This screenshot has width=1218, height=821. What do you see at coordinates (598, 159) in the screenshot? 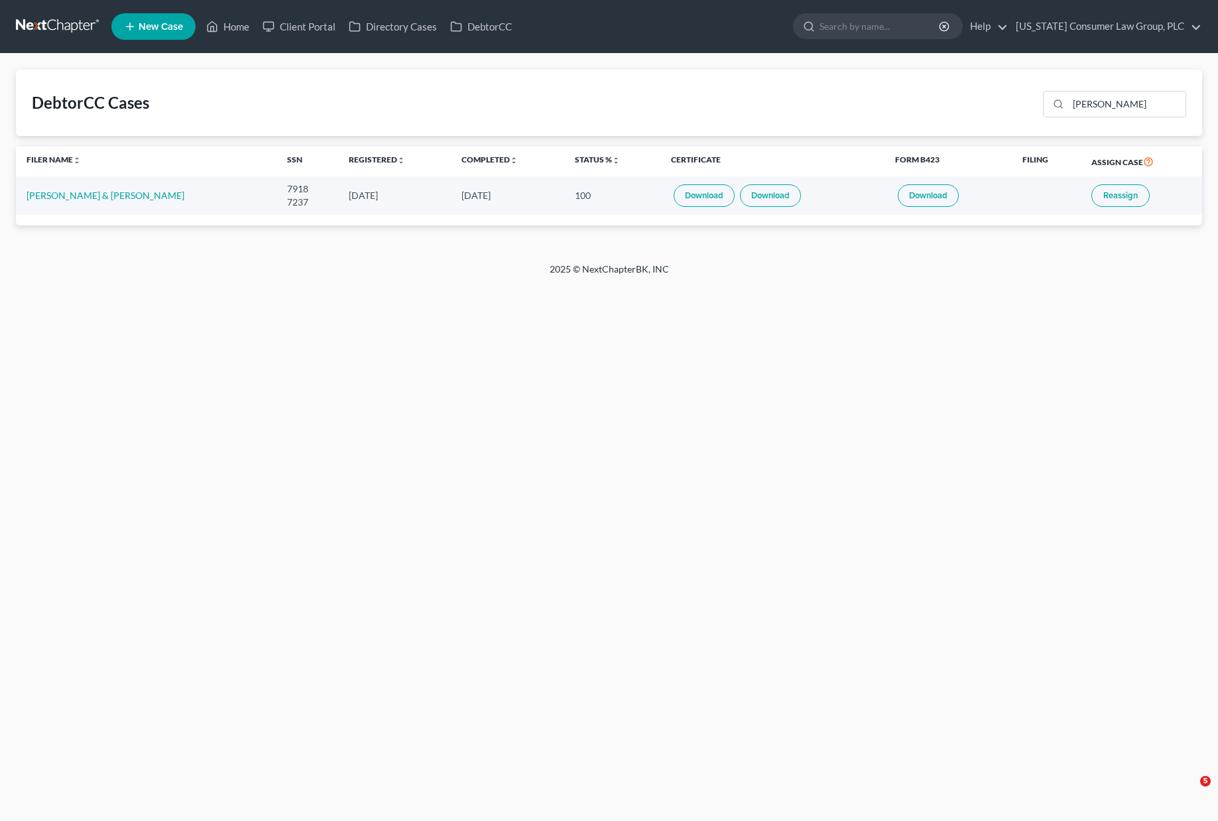
I see `a: Status %unfold_more` at bounding box center [598, 159].